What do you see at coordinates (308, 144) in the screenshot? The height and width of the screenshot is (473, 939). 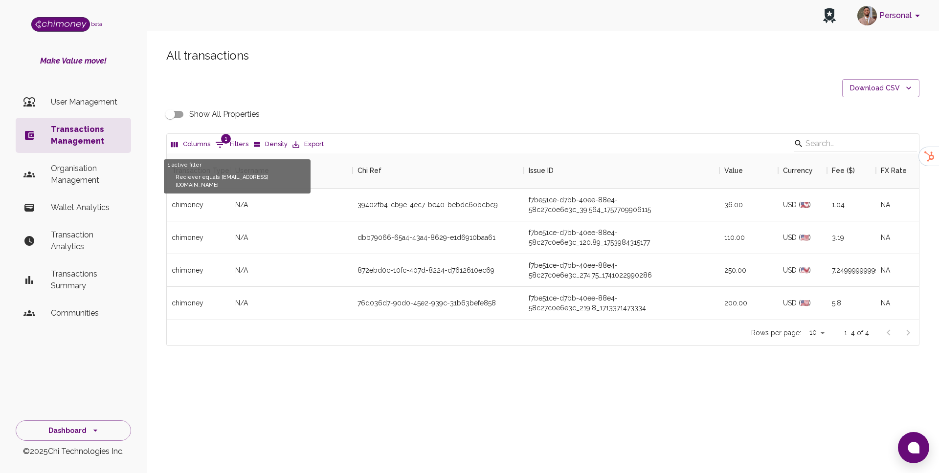 I see `button: Export` at bounding box center [308, 144].